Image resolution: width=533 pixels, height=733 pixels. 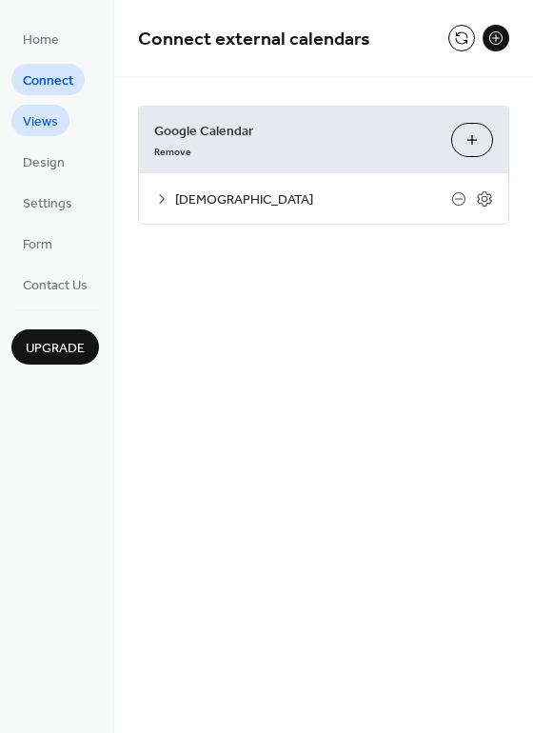 I want to click on span: Upgrade, so click(x=55, y=349).